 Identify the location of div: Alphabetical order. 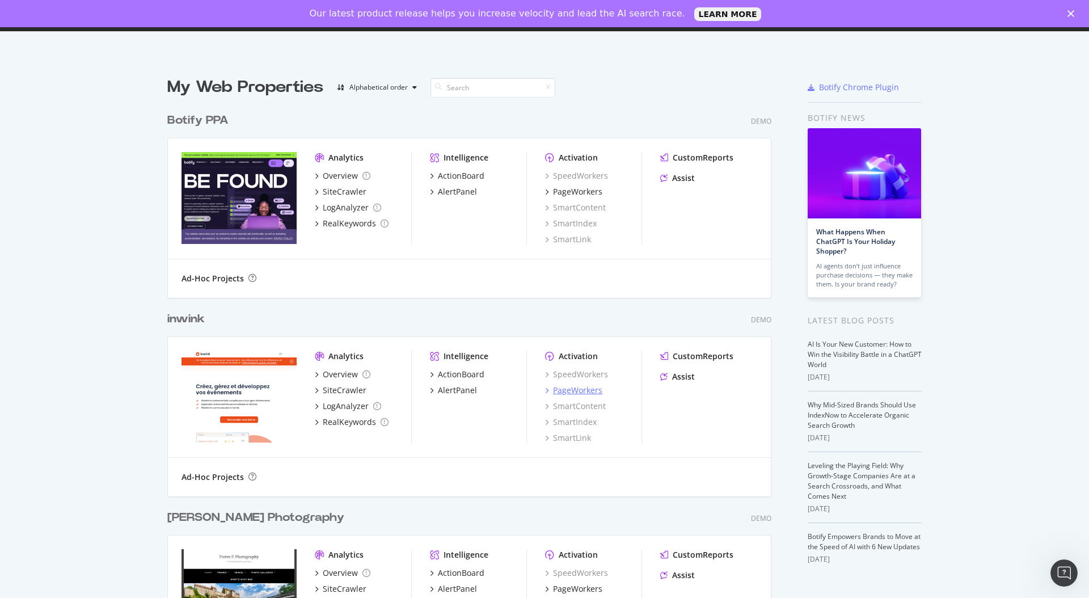
(378, 87).